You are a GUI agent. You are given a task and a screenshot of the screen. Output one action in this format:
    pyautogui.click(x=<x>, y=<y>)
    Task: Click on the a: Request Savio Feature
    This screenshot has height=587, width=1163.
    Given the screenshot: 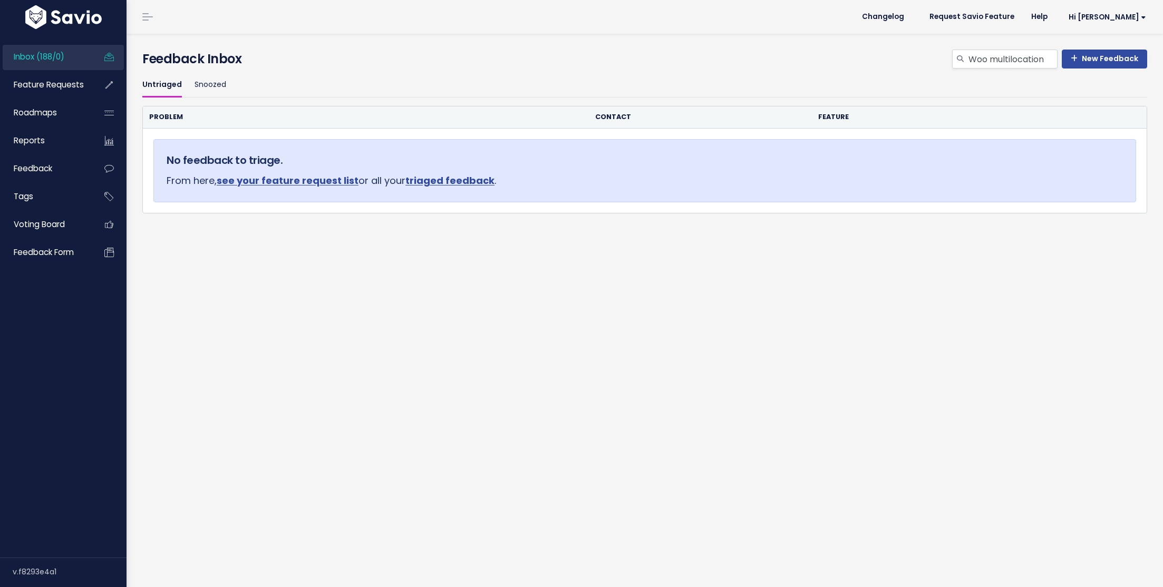 What is the action you would take?
    pyautogui.click(x=971, y=17)
    